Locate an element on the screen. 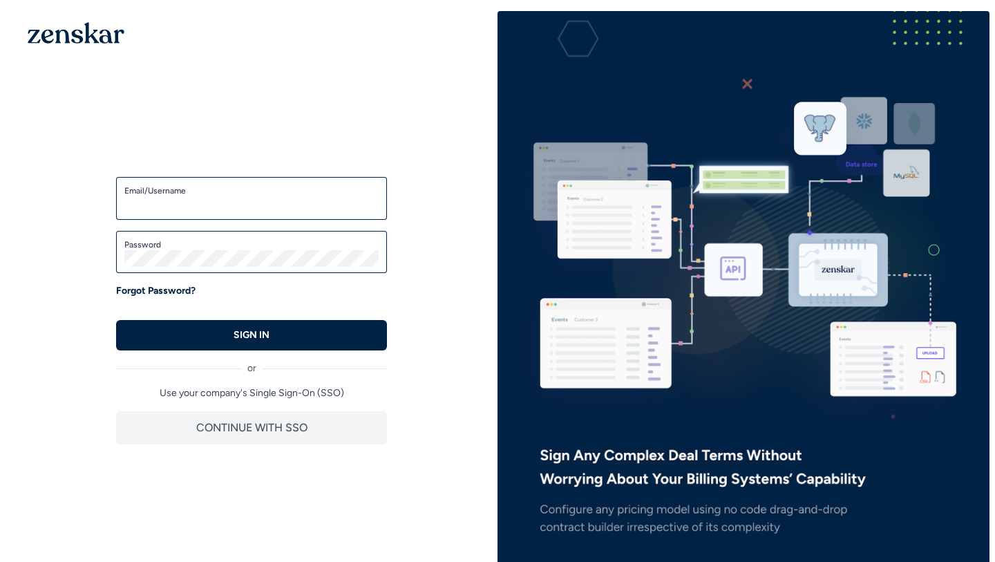  img: 1OGAJ2xQqyY4LXKgY66KYq0eOWRCkrZdAb3gUhuVAqdWPZE9SRJmCz+oDMSn4zDLXe31Ii730ItAGKgCKgCCgCikA4Av8PJUP... is located at coordinates (76, 32).